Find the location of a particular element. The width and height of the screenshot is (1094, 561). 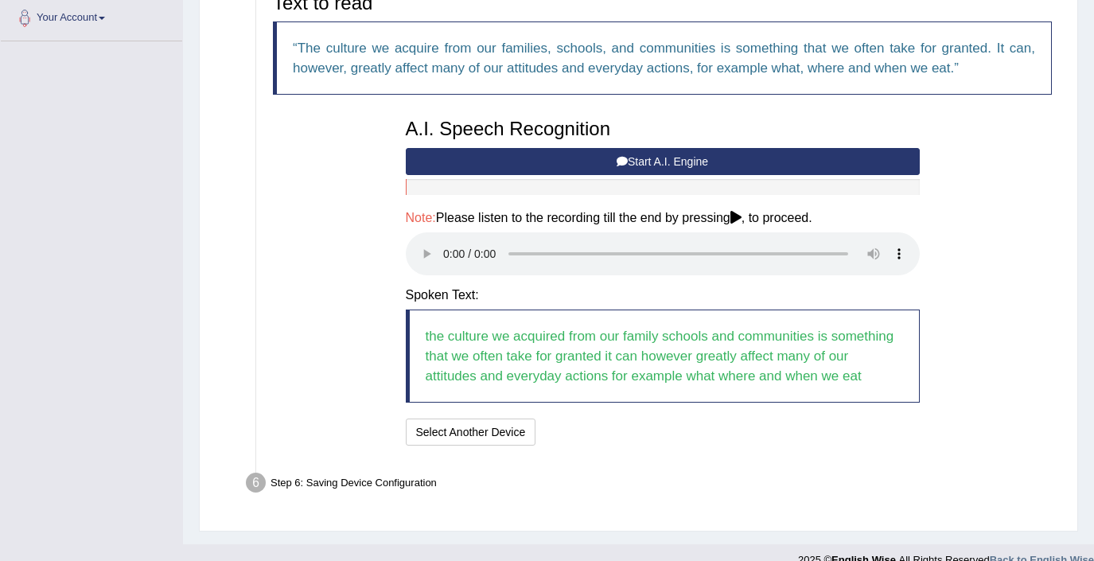

button: Start A.I. Engine is located at coordinates (663, 161).